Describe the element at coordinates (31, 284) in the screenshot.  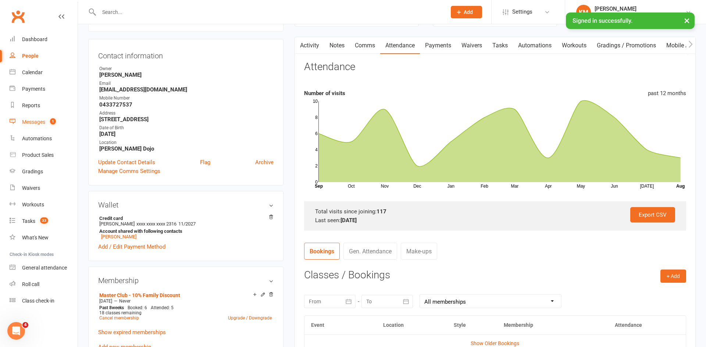
I see `div: Roll call` at that location.